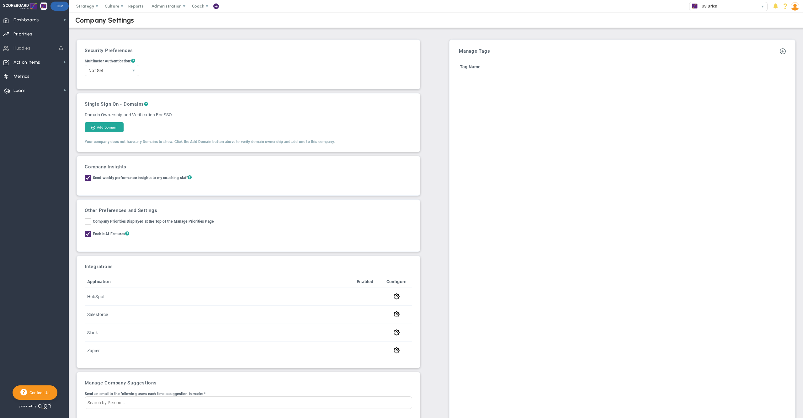 The image size is (803, 418). Describe the element at coordinates (96, 297) in the screenshot. I see `span: HubSpot` at that location.